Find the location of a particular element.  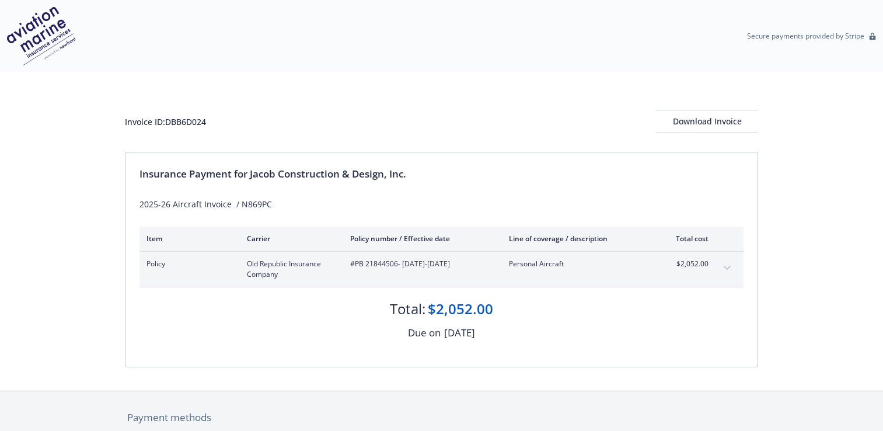

div: Policy number / Effective date is located at coordinates (420, 238).